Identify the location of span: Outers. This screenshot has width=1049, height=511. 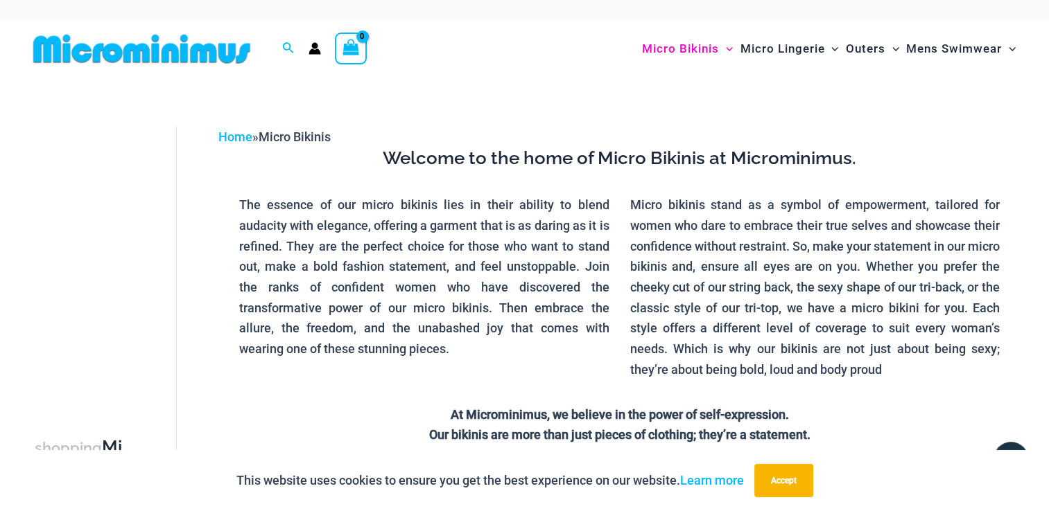
(865, 49).